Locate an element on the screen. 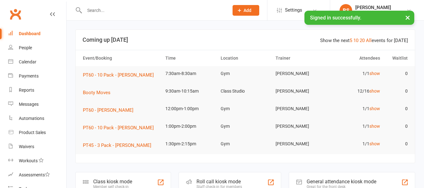 This screenshot has width=424, height=188. div: BS is located at coordinates (346, 10).